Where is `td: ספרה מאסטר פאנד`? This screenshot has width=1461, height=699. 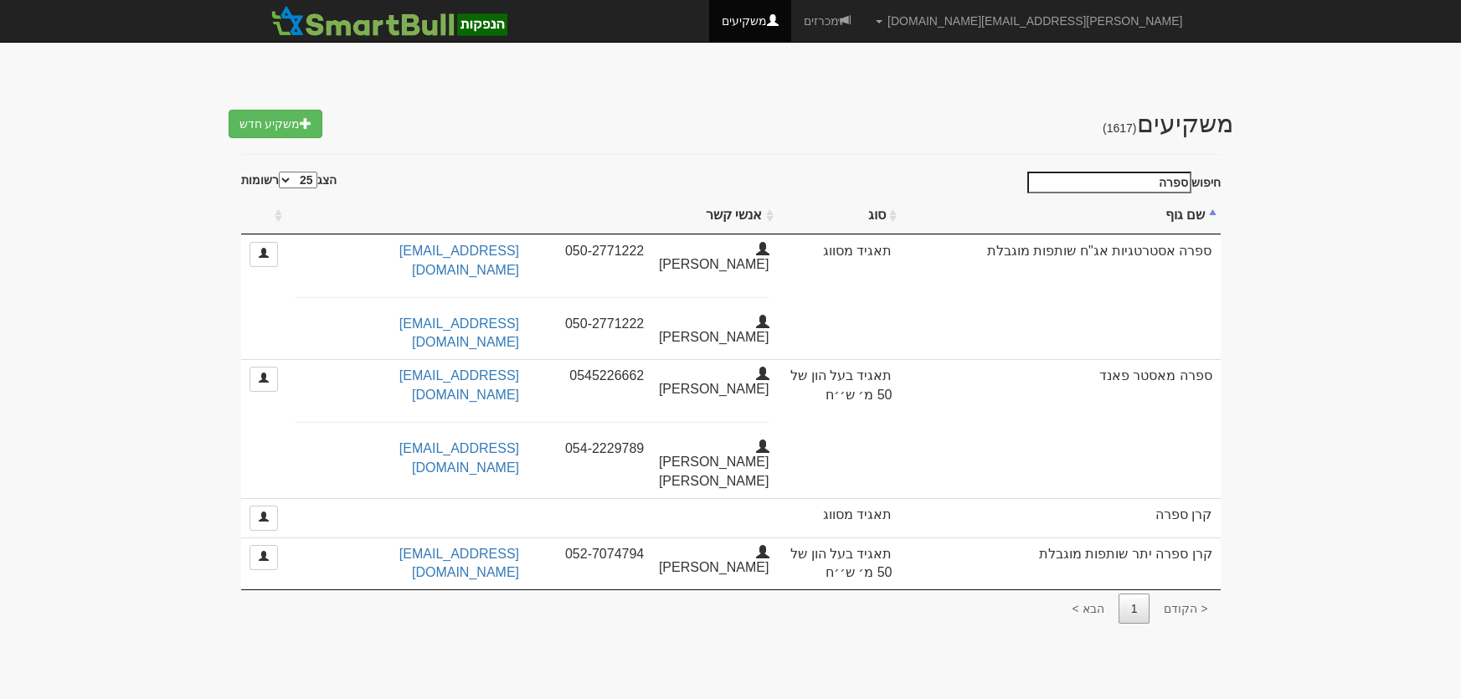
td: ספרה מאסטר פאנד is located at coordinates (1061, 428).